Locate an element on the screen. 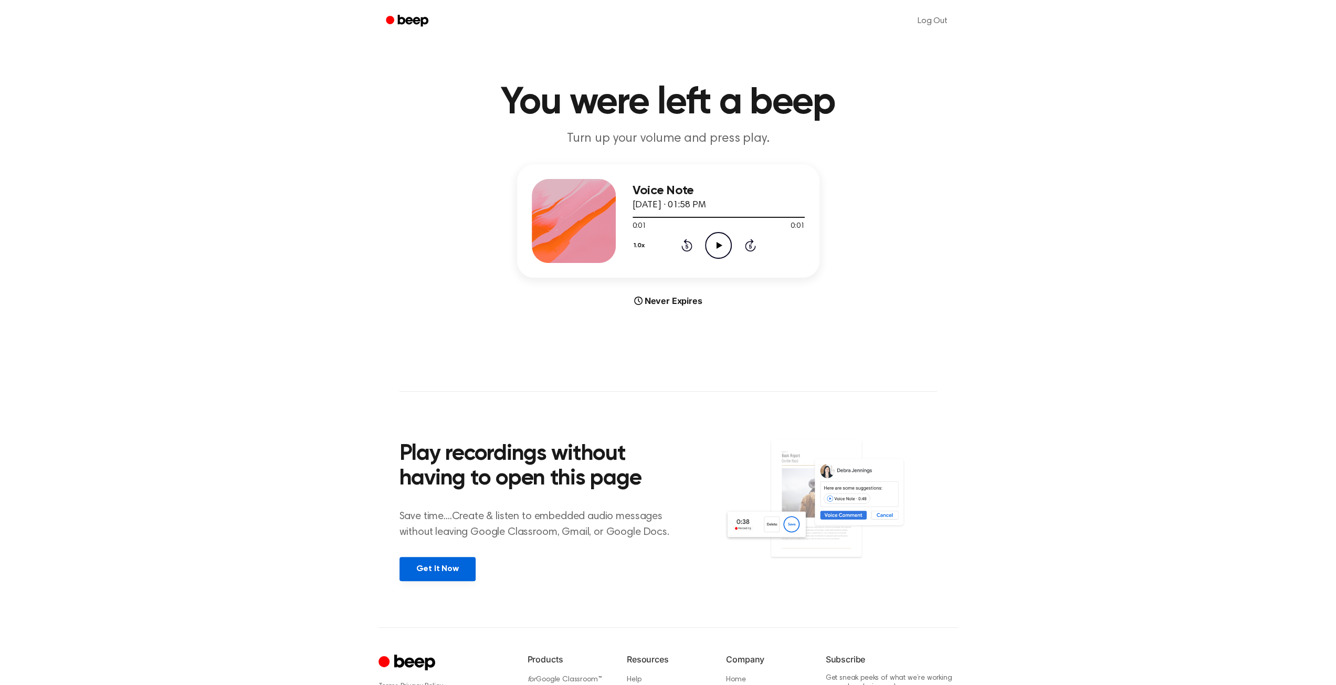  h3: Voice Note is located at coordinates (719, 191).